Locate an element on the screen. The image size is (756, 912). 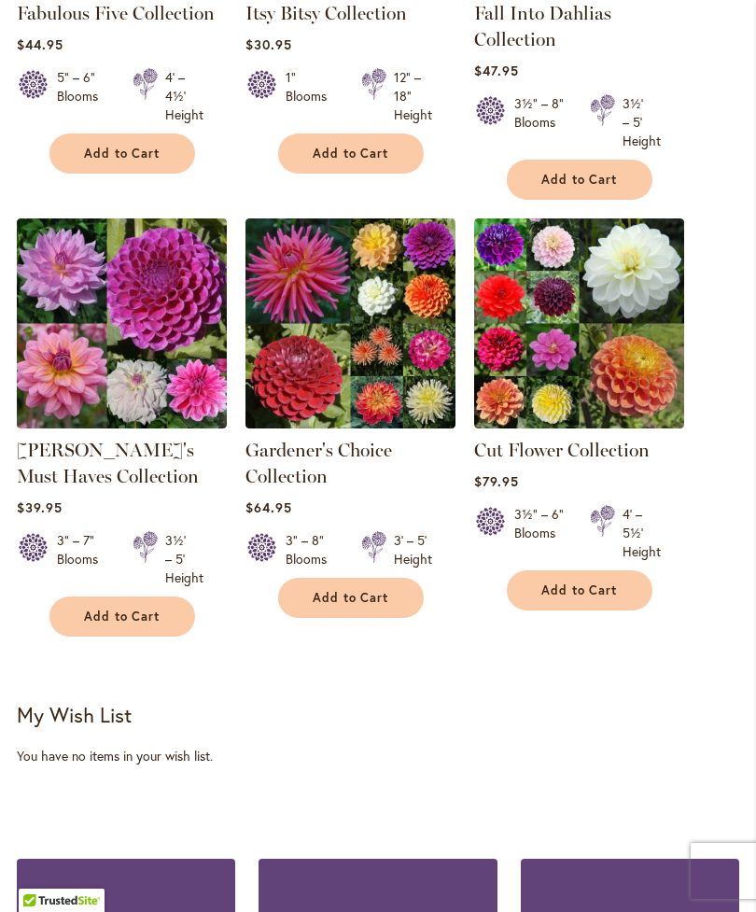
a: Heather's Must Haves Collection is located at coordinates (121, 423).